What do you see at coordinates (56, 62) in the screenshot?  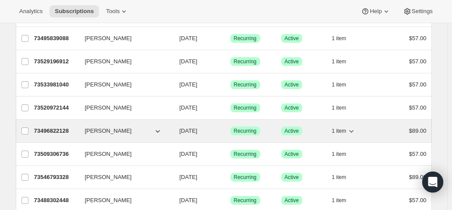 I see `p: 73529196912` at bounding box center [56, 62].